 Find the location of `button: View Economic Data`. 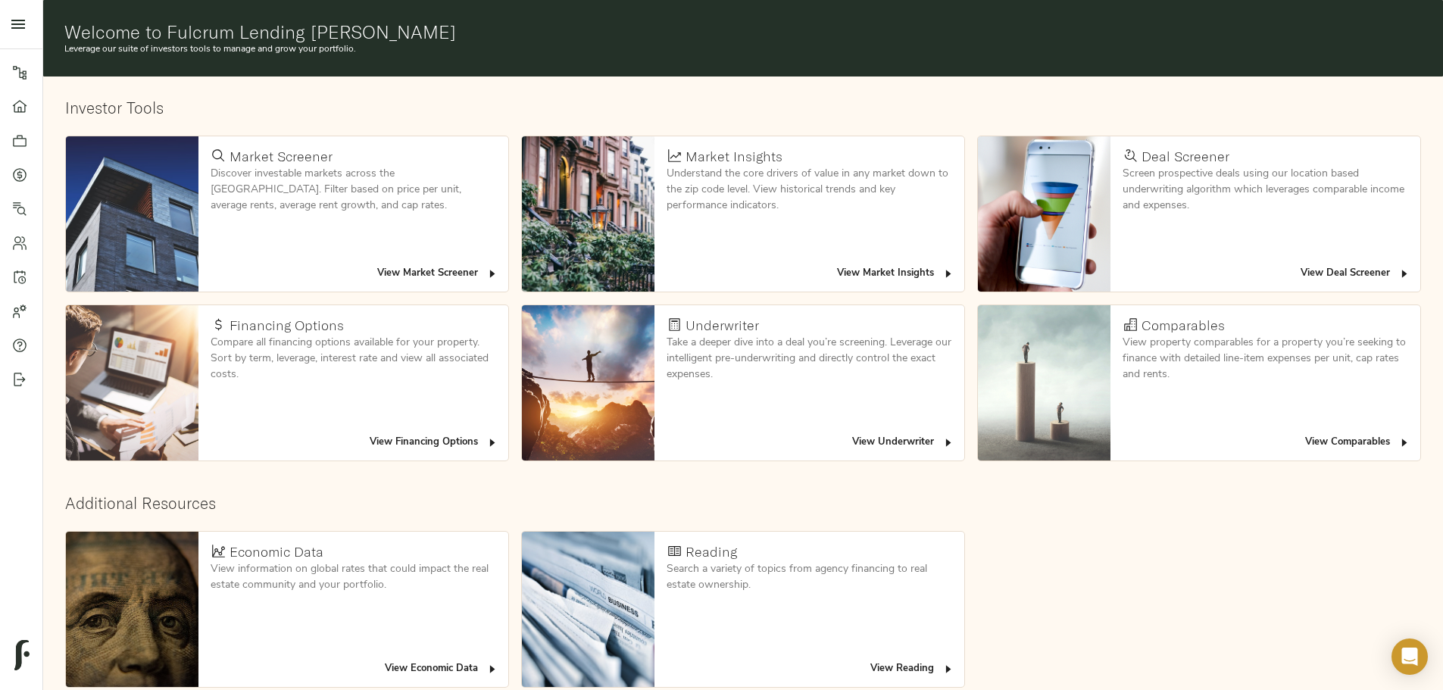

button: View Economic Data is located at coordinates (442, 669).